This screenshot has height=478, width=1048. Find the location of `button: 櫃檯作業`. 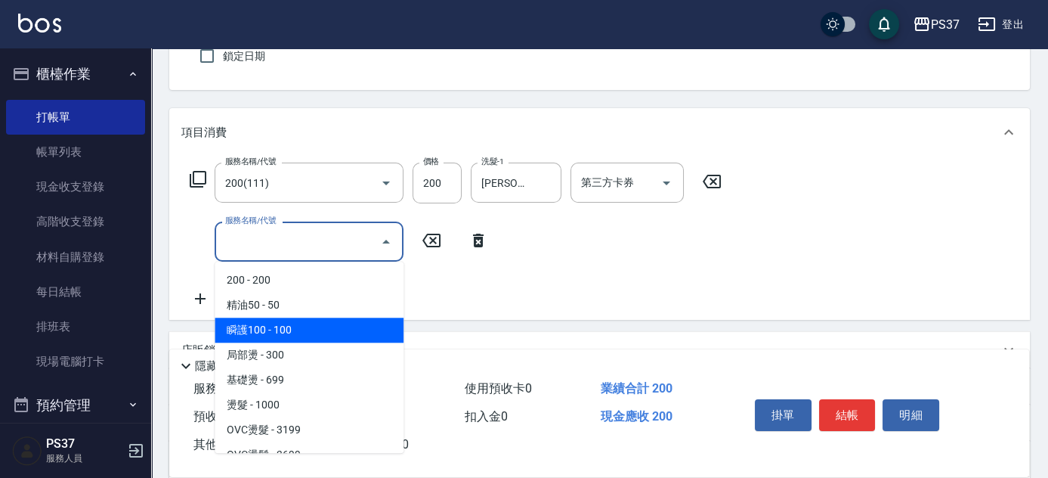

button: 櫃檯作業 is located at coordinates (76, 74).